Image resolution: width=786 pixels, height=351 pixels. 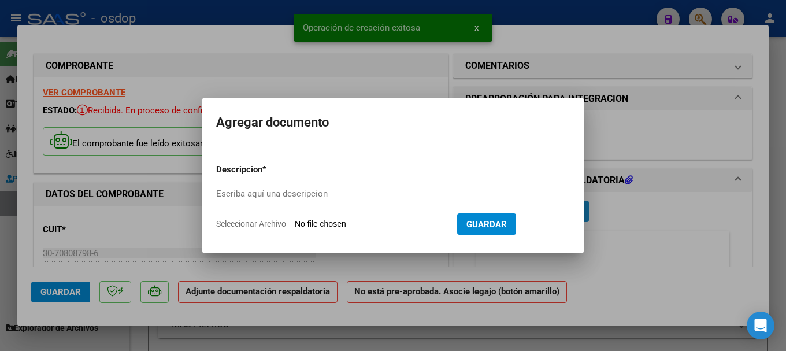 What do you see at coordinates (251, 224) in the screenshot?
I see `span: Seleccionar Archivo` at bounding box center [251, 224].